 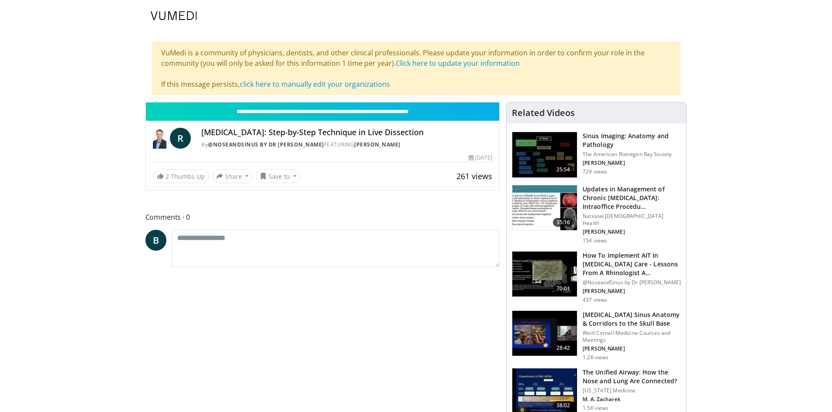 I want to click on h3: The Unified Airway: How the Nose and Lung Are Connected?, so click(x=631, y=377).